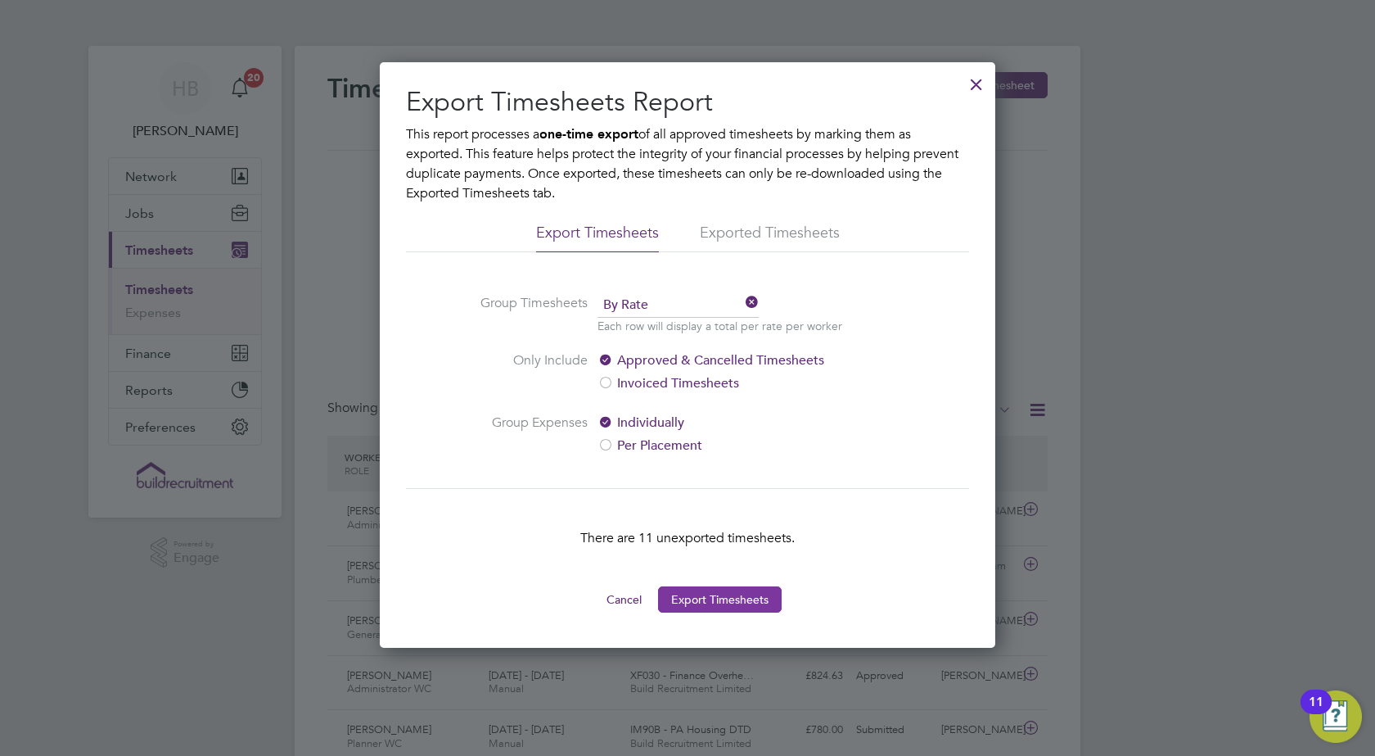 Image resolution: width=1375 pixels, height=756 pixels. What do you see at coordinates (624, 599) in the screenshot?
I see `button: Cancel` at bounding box center [624, 599].